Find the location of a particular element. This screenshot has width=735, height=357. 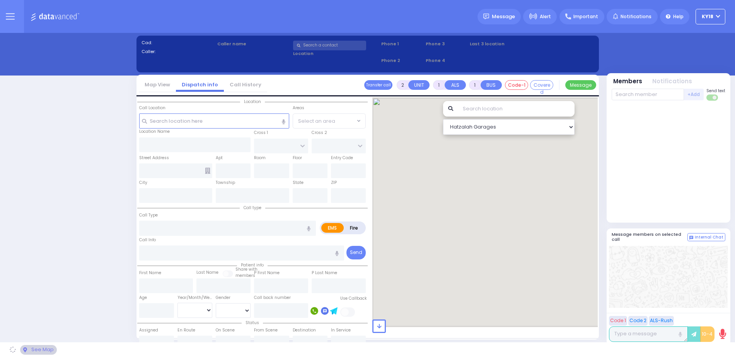

label: EMS is located at coordinates (333, 227).